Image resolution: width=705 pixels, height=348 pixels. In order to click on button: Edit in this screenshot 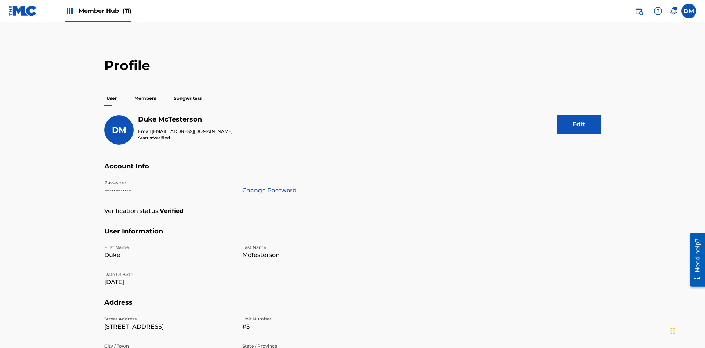, I will do `click(579, 124)`.